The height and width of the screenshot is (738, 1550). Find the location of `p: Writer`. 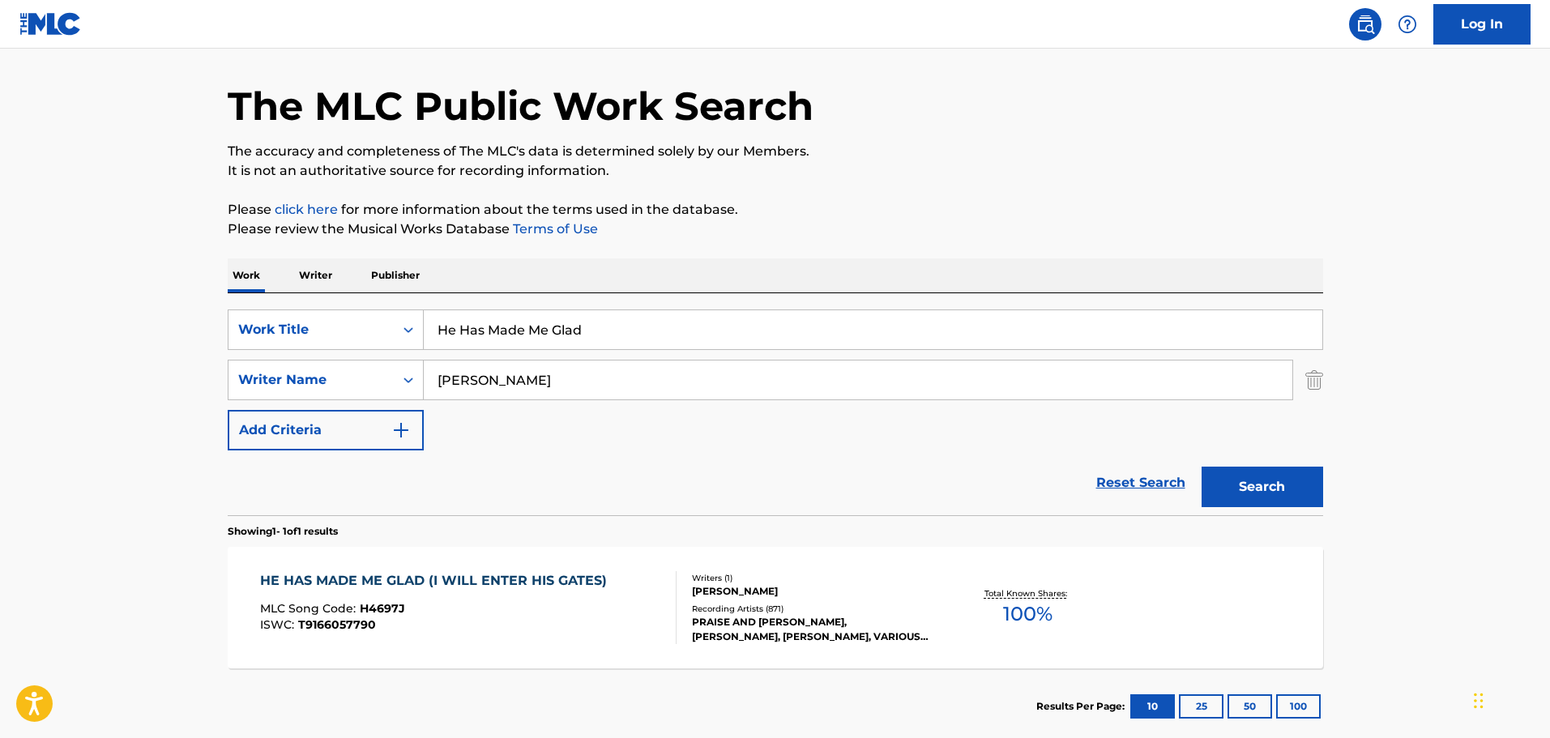

p: Writer is located at coordinates (315, 276).